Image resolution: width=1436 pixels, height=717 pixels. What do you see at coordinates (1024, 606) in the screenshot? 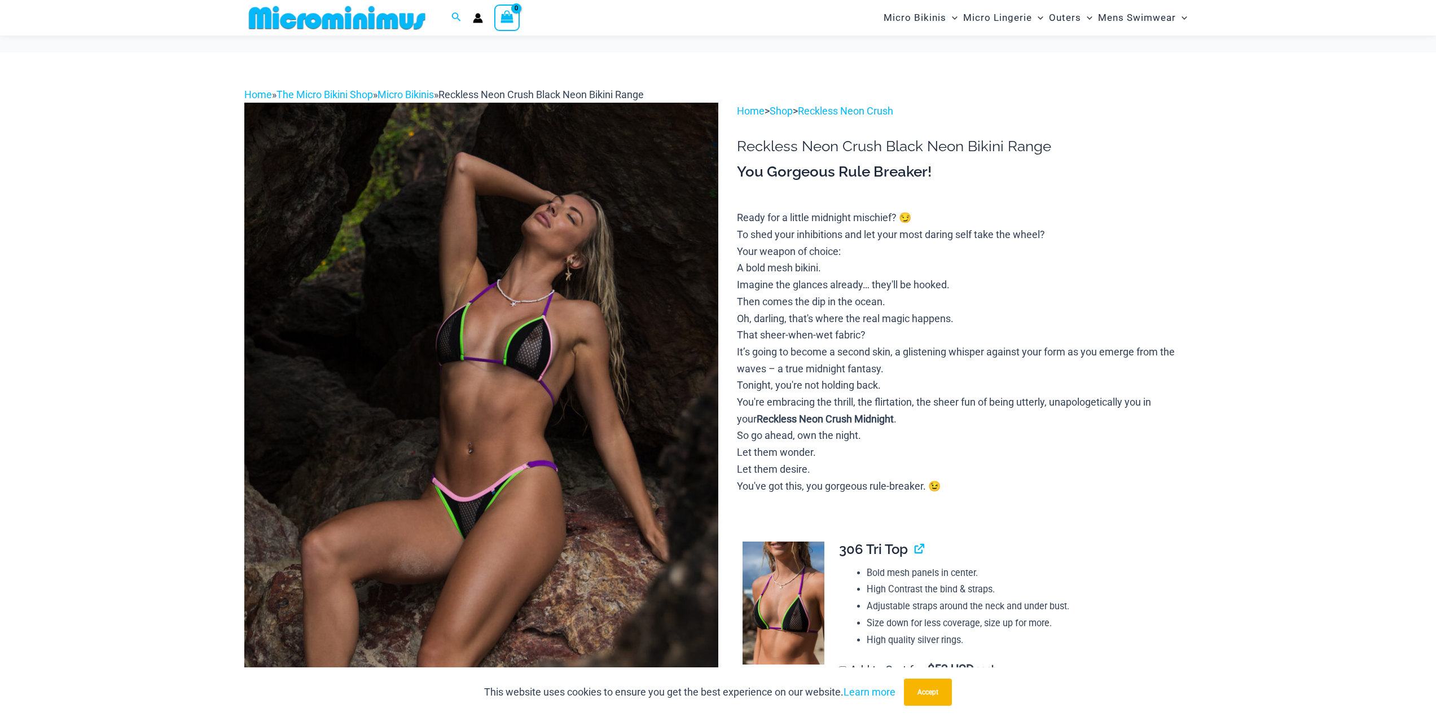
I see `li: Adjustable straps around the neck and under bust.` at bounding box center [1024, 606].